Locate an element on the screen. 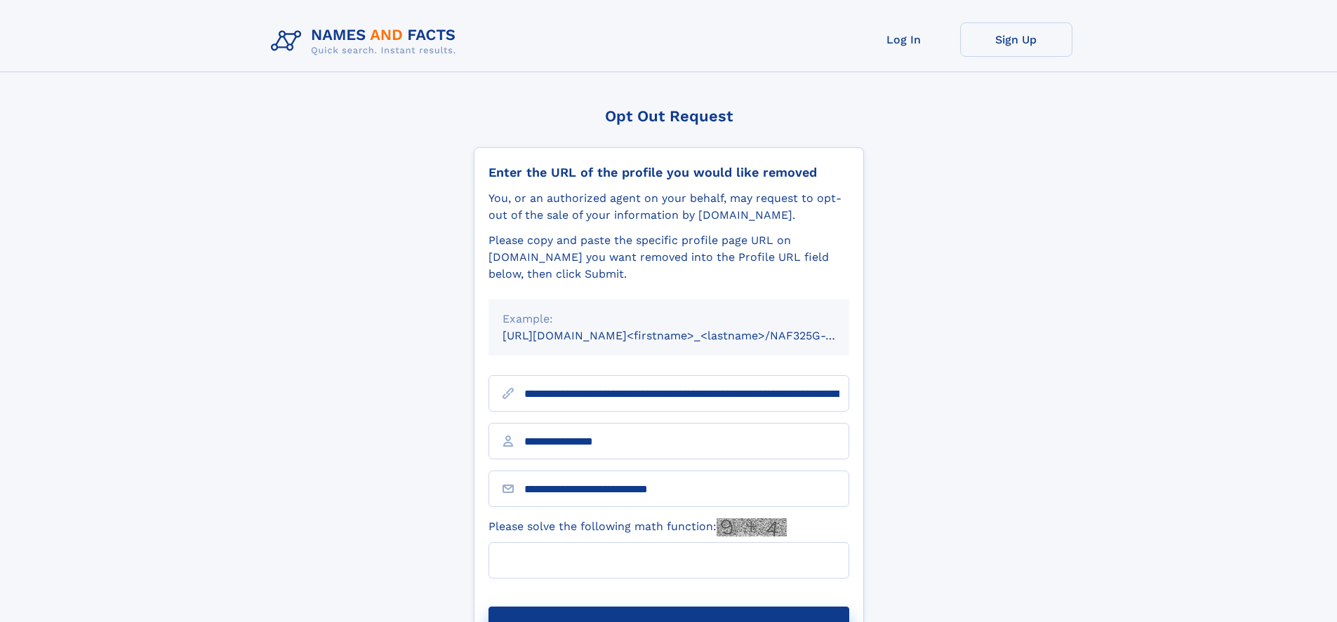  div: Example: is located at coordinates (669, 319).